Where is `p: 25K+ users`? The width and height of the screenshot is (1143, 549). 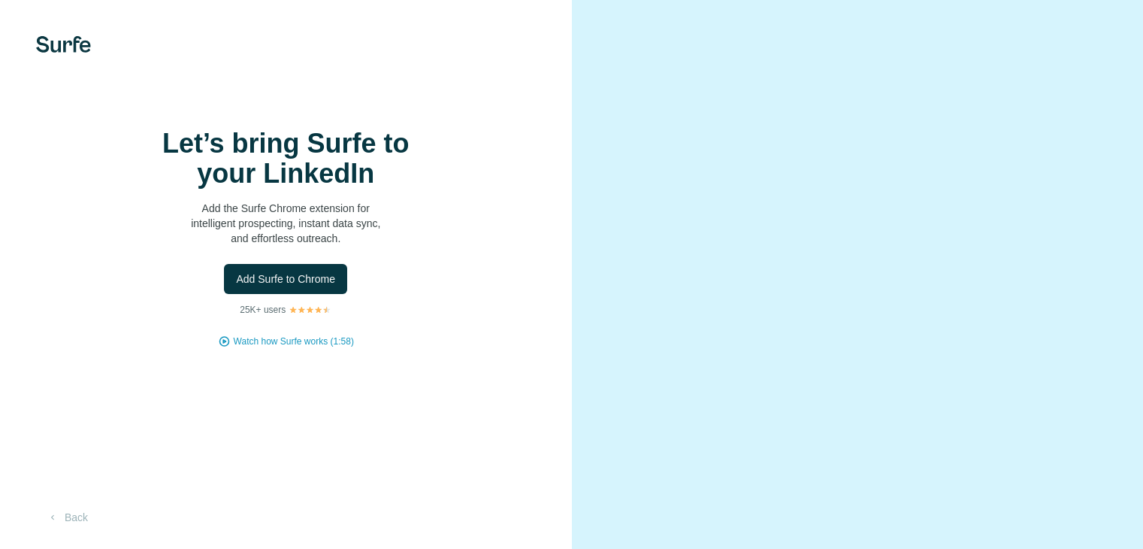 p: 25K+ users is located at coordinates (262, 310).